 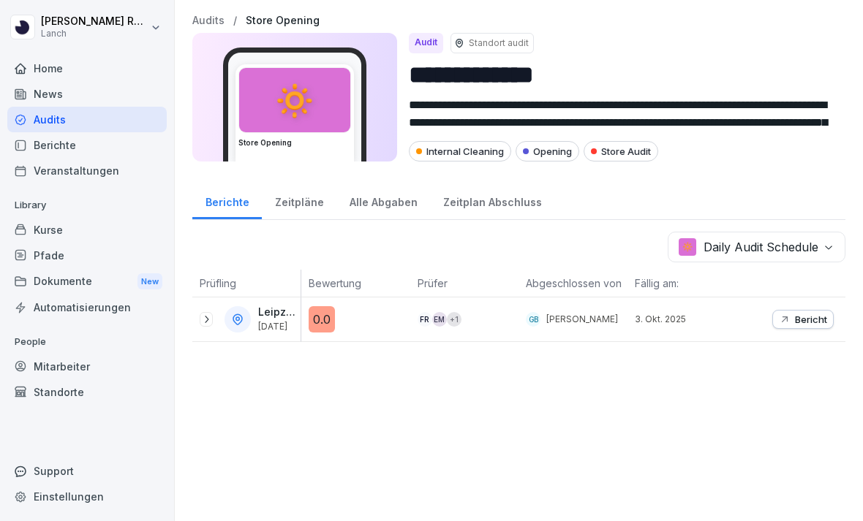 I want to click on a: Einstellungen, so click(x=87, y=496).